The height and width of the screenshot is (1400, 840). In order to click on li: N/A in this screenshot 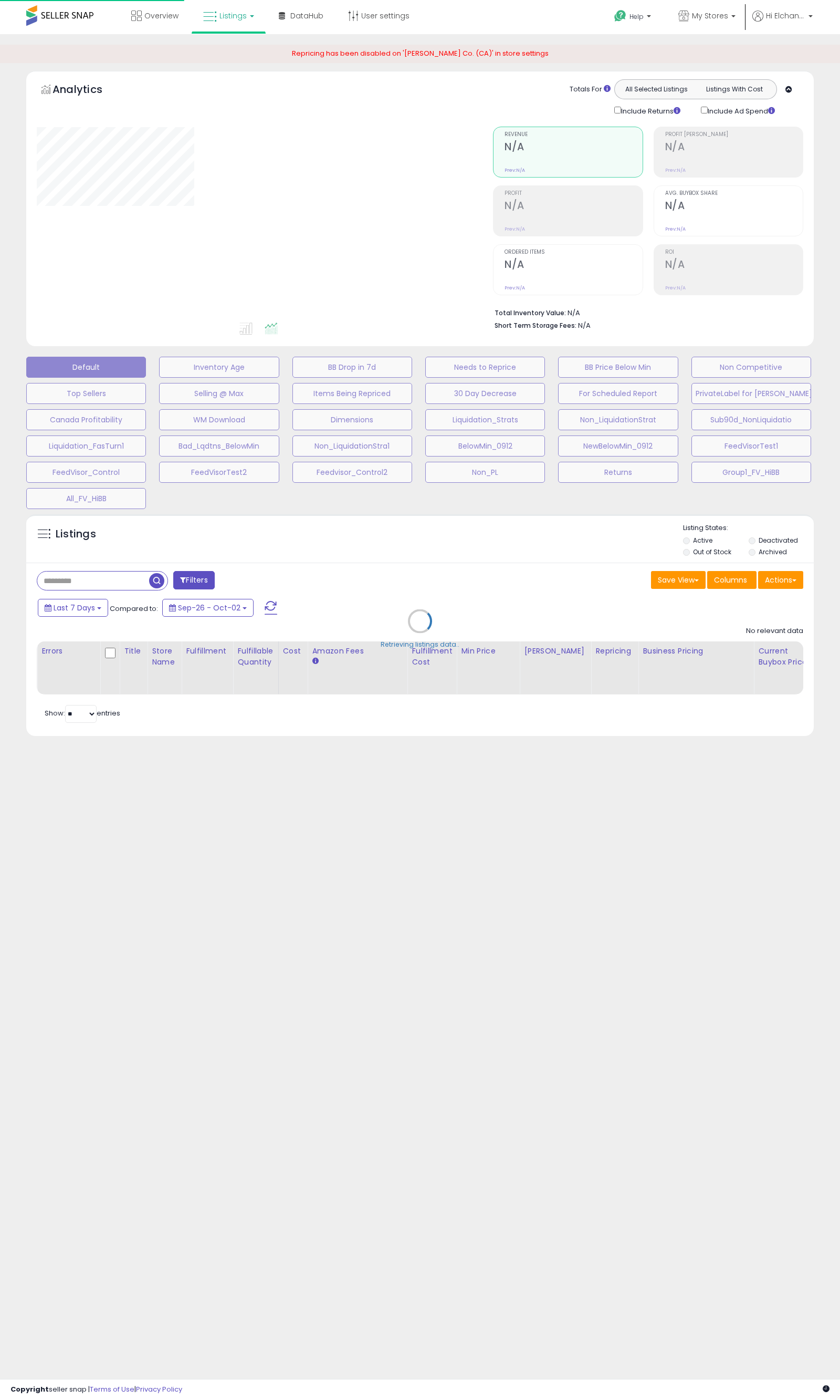, I will do `click(644, 312)`.